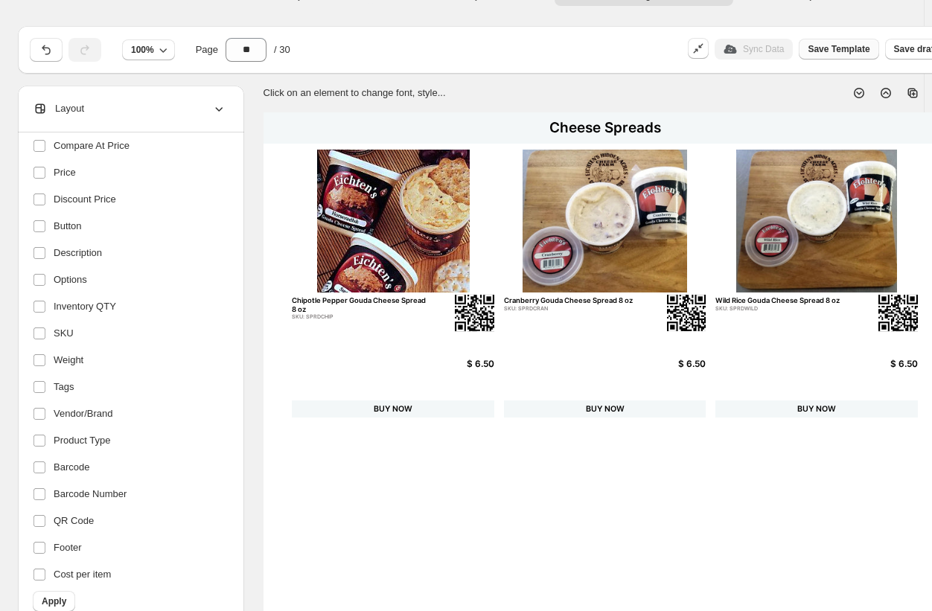 The width and height of the screenshot is (932, 611). I want to click on span: Barcode Number, so click(90, 494).